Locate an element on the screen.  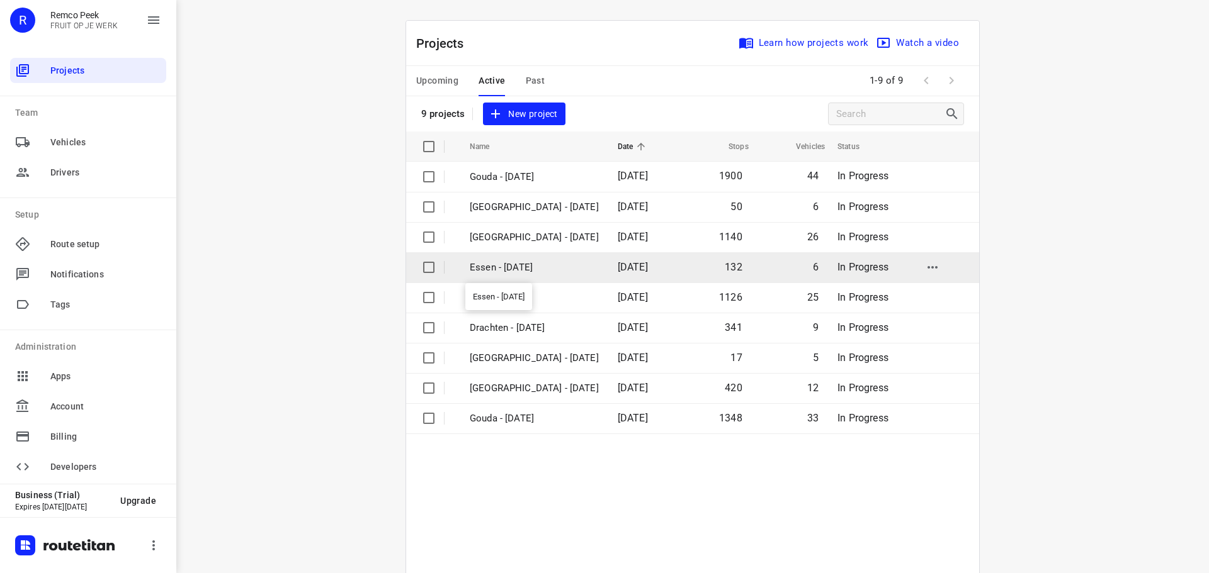
span: 5 is located at coordinates (815, 358).